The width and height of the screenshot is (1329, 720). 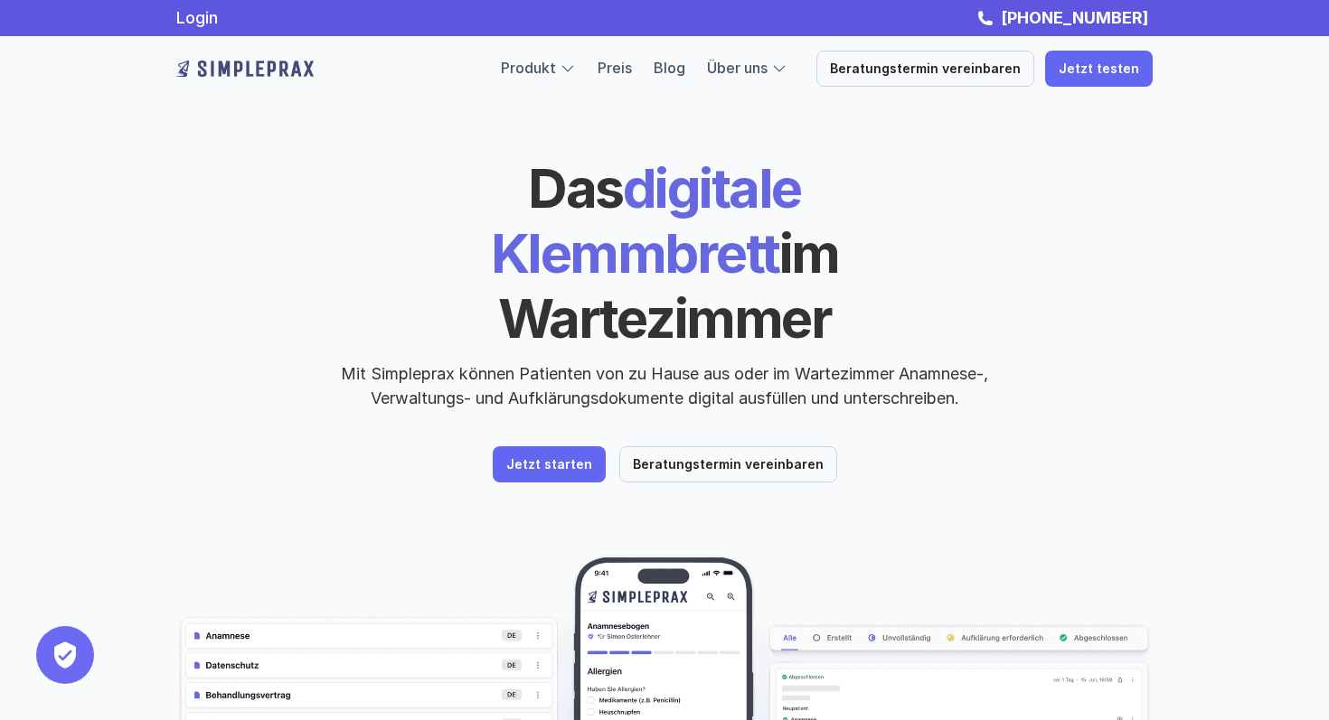 I want to click on span: im Wartezimmer, so click(x=673, y=286).